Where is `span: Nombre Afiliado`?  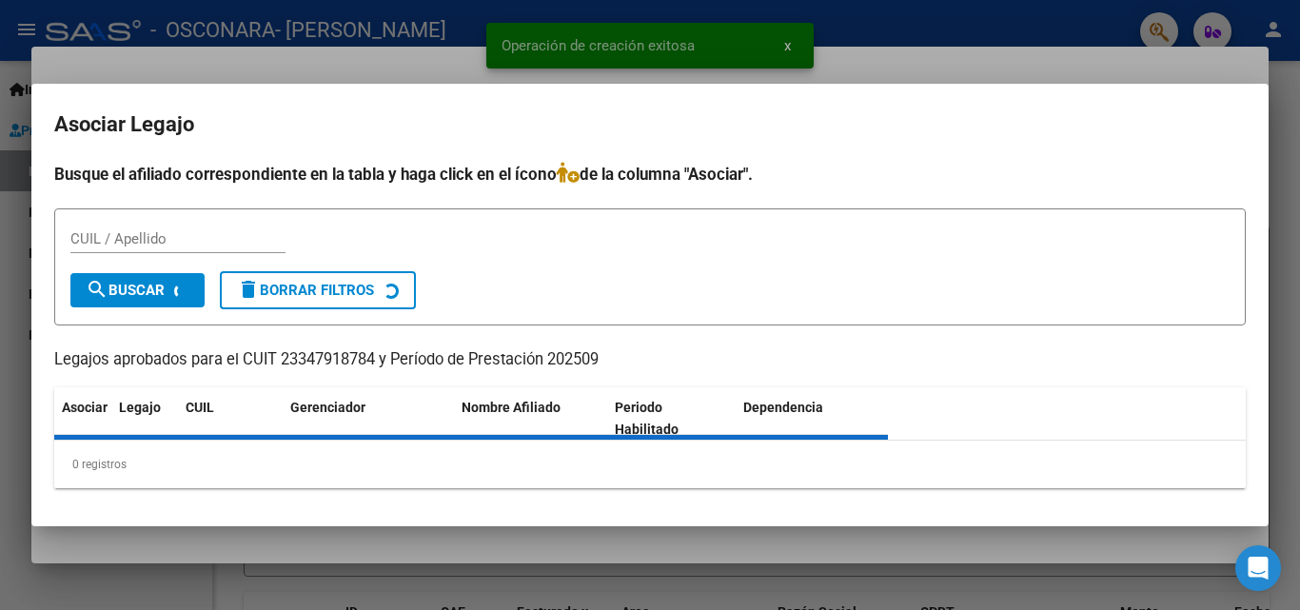 span: Nombre Afiliado is located at coordinates (511, 407).